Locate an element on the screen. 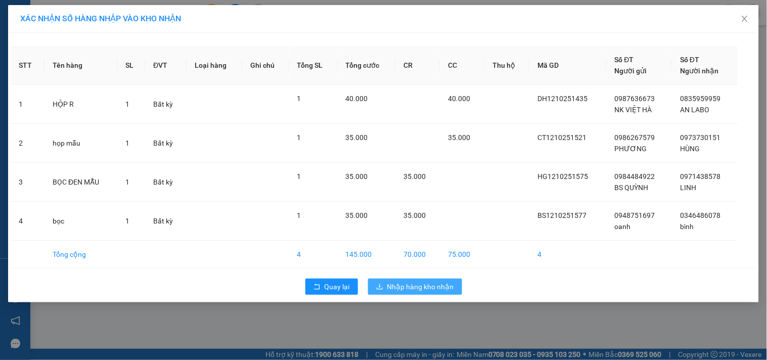  span: rollback is located at coordinates (317, 287).